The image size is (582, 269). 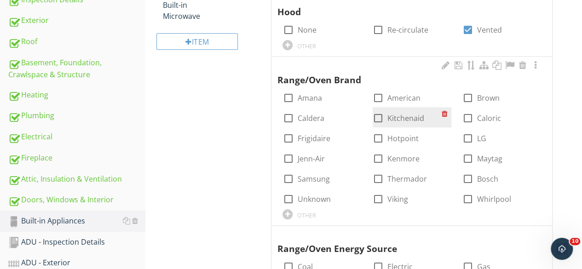 What do you see at coordinates (313, 138) in the screenshot?
I see `label: Frigidaire` at bounding box center [313, 138].